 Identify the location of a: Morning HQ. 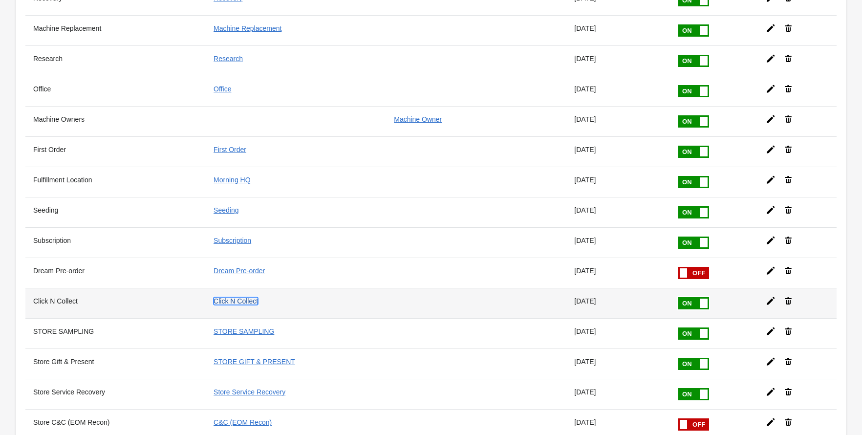
(232, 180).